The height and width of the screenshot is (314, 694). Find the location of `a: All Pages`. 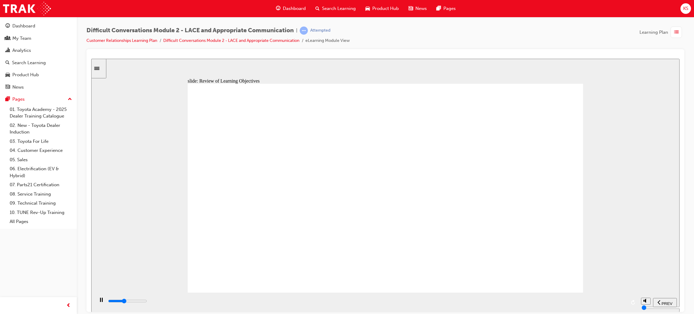

a: All Pages is located at coordinates (41, 222).